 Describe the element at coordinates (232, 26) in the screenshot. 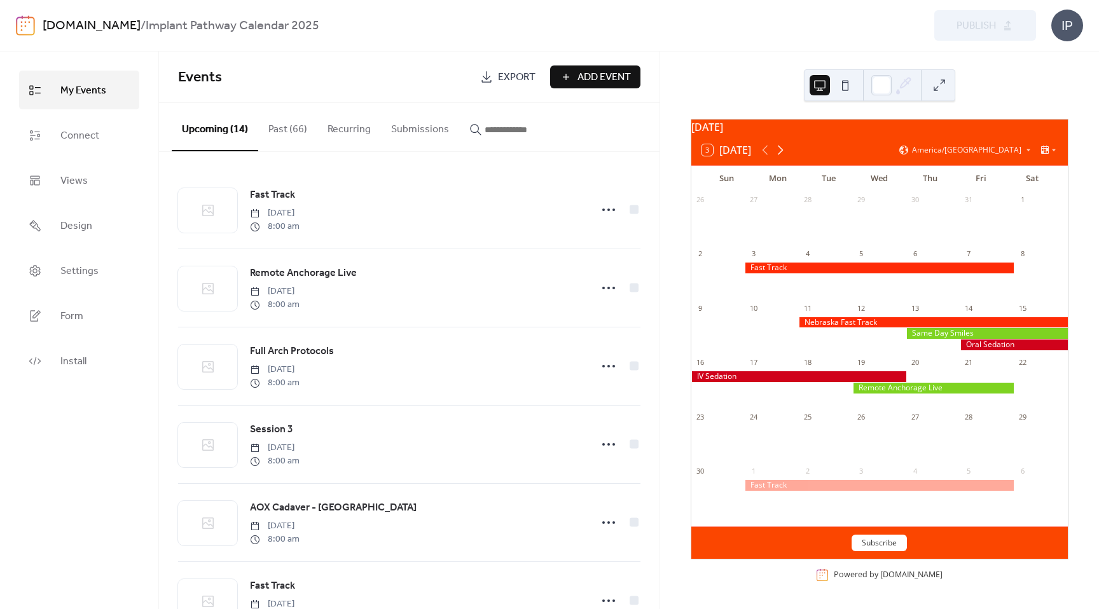

I see `b: Implant Pathway Calendar 2025` at that location.